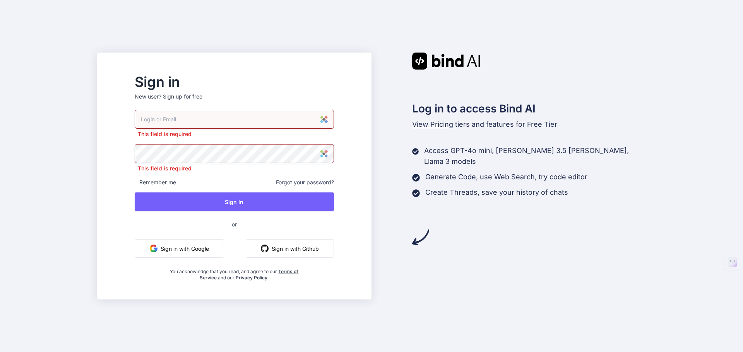  Describe the element at coordinates (529, 125) in the screenshot. I see `p: tiers and features for Free Tier` at that location.